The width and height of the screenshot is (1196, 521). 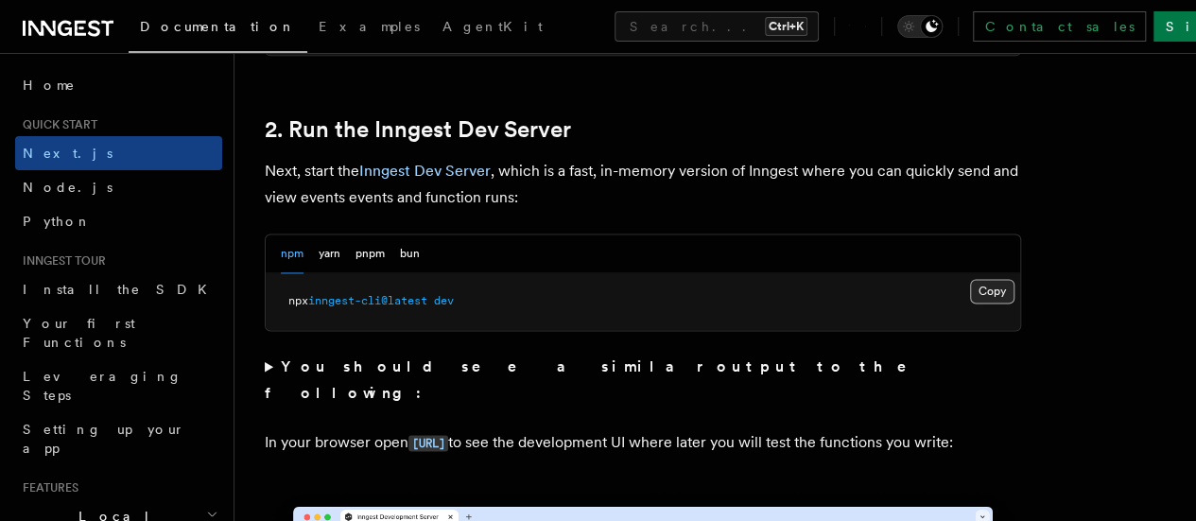 What do you see at coordinates (598, 379) in the screenshot?
I see `strong: You should see a similar output to the following:` at bounding box center [598, 379].